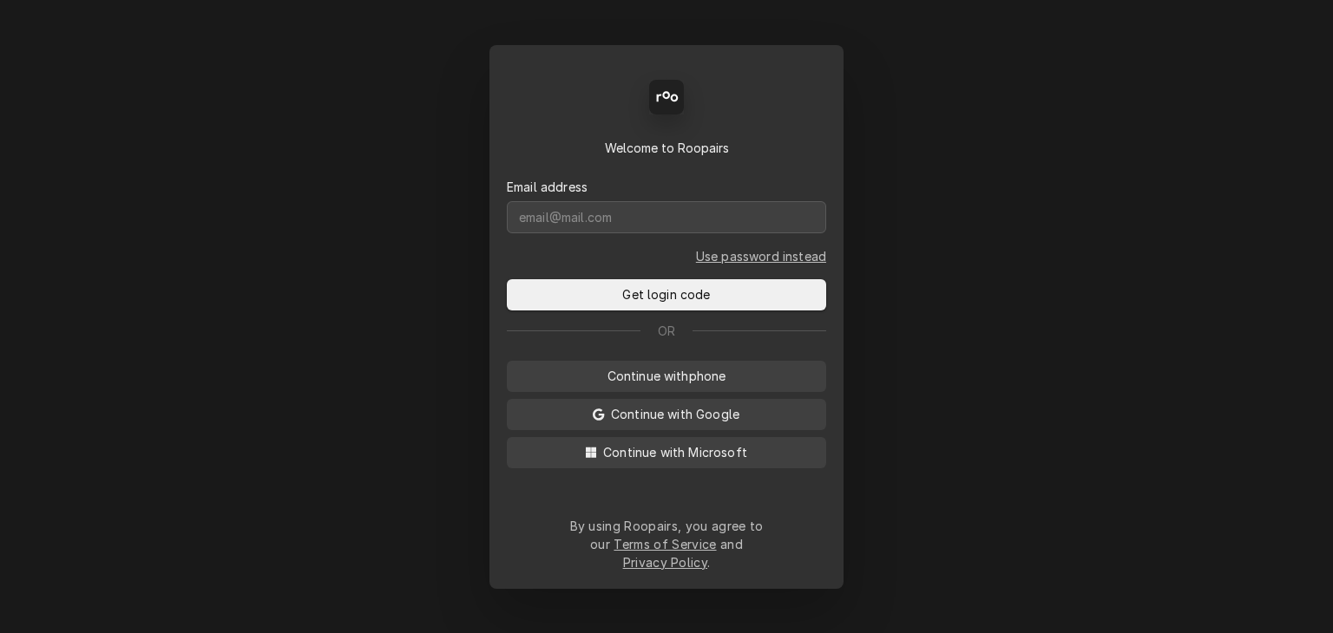 Image resolution: width=1333 pixels, height=633 pixels. I want to click on button: Continue with Google, so click(666, 415).